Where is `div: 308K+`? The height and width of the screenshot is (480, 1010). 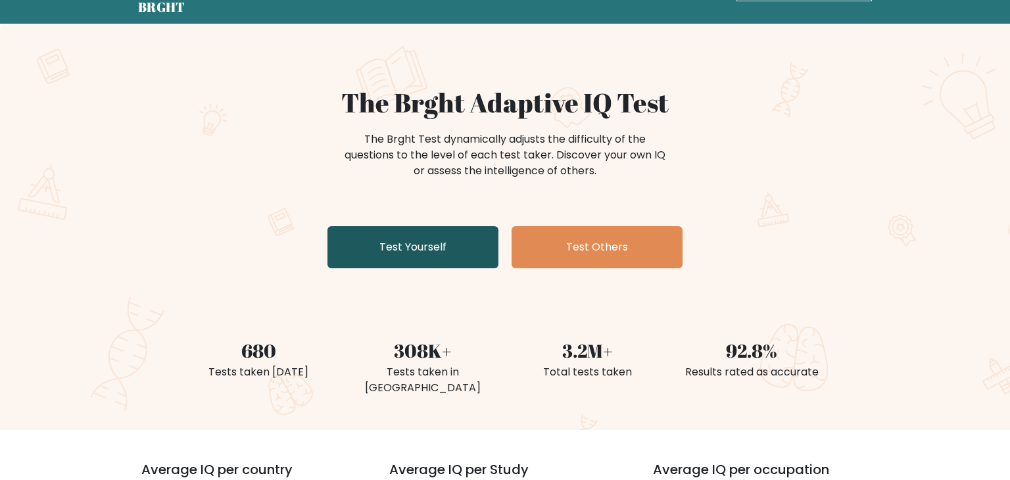 div: 308K+ is located at coordinates (423, 351).